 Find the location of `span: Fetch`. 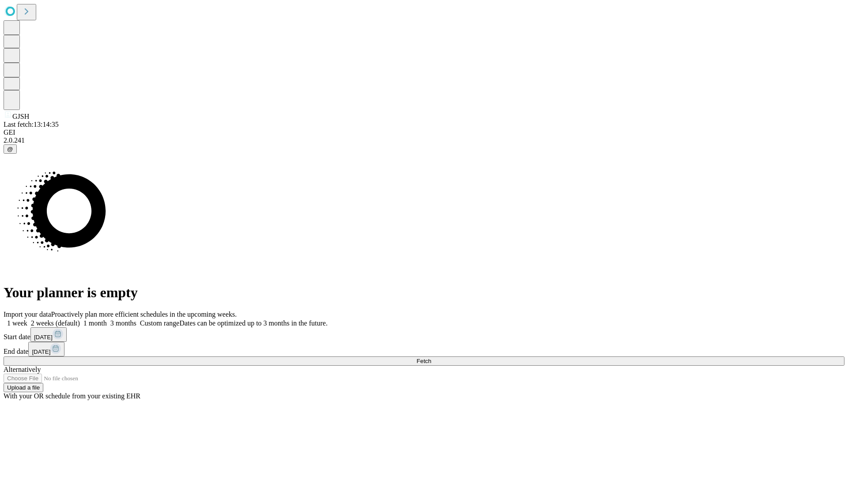

span: Fetch is located at coordinates (424, 361).